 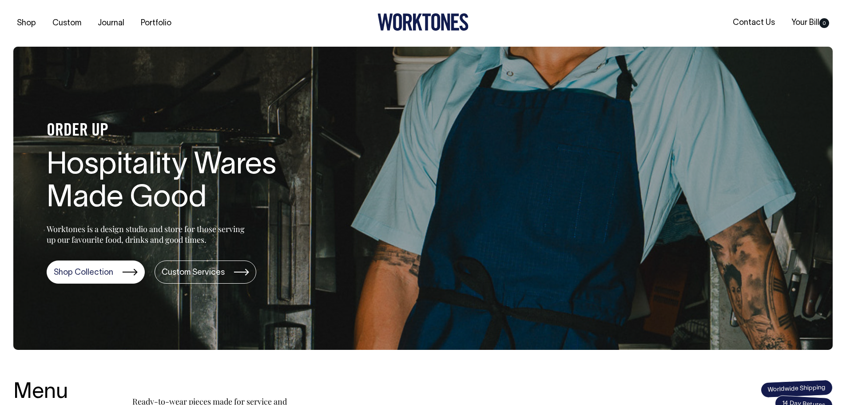 I want to click on p: Worktones is a design studio and store for those serving up our favourite food, drinks and good t..., so click(x=147, y=234).